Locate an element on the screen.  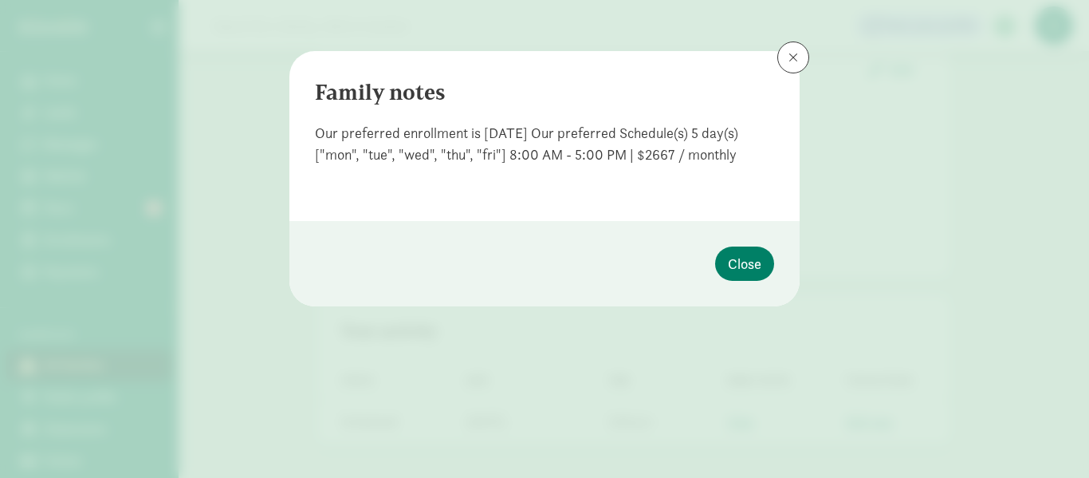
span: Close is located at coordinates (745, 263).